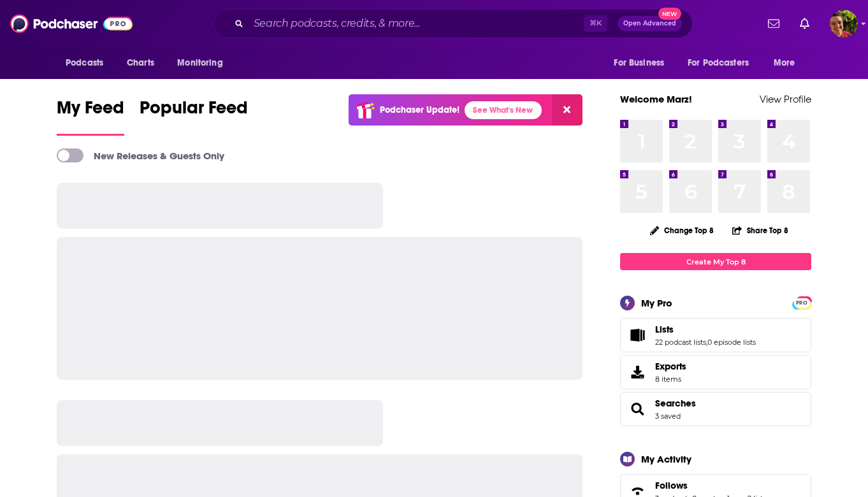 This screenshot has height=497, width=868. What do you see at coordinates (760, 230) in the screenshot?
I see `button: Share Top 8` at bounding box center [760, 230].